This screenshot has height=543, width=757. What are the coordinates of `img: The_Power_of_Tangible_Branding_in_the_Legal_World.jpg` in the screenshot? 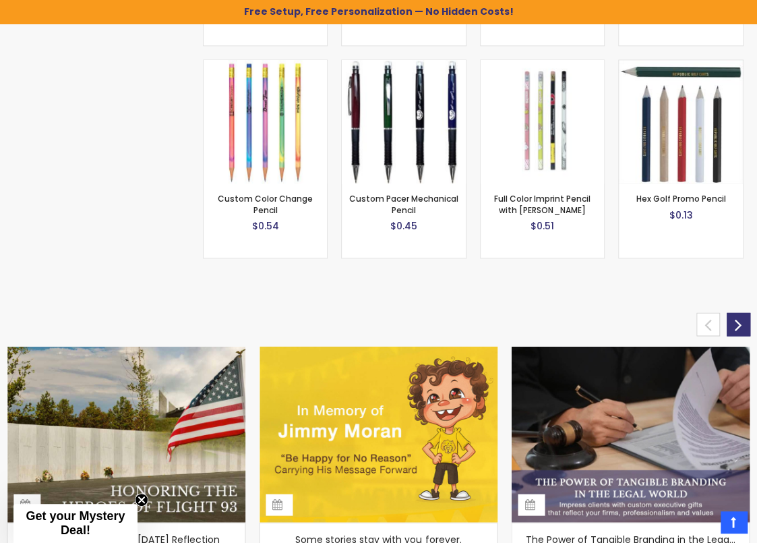 It's located at (630, 433).